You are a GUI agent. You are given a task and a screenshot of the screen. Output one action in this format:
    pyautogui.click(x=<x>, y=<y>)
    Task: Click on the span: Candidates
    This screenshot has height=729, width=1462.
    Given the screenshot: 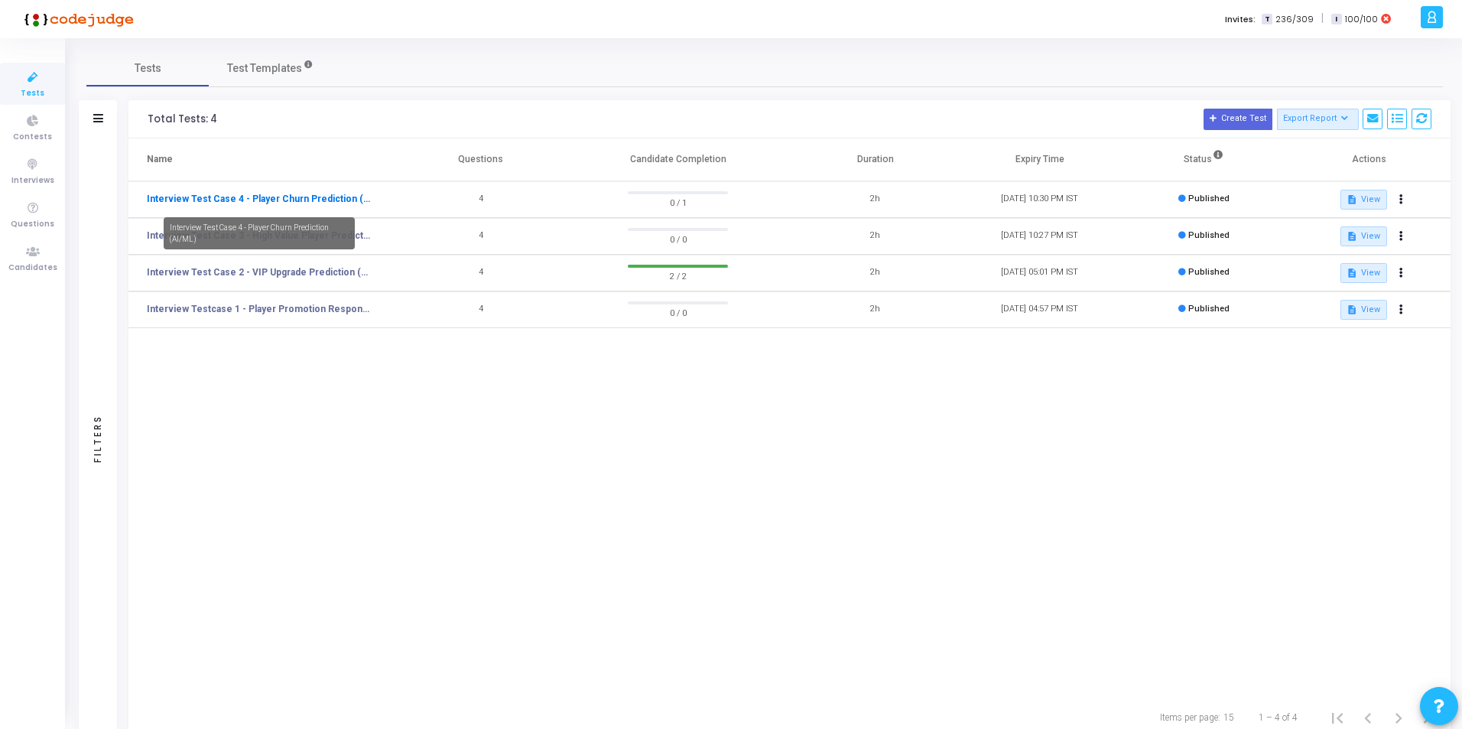 What is the action you would take?
    pyautogui.click(x=33, y=268)
    